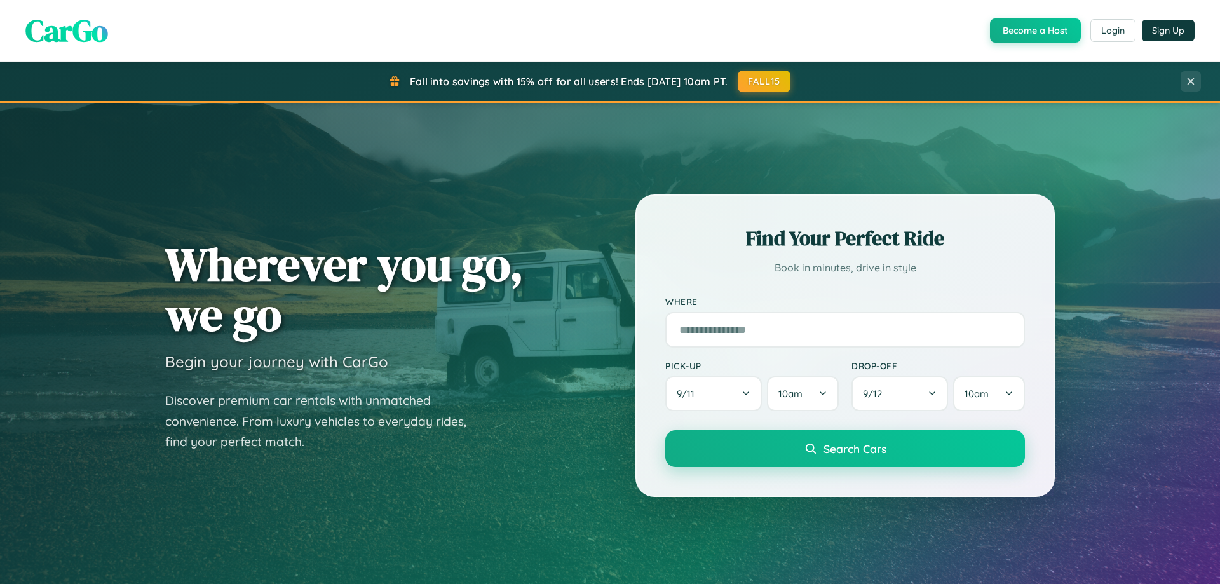  What do you see at coordinates (1113, 31) in the screenshot?
I see `button: Login` at bounding box center [1113, 31].